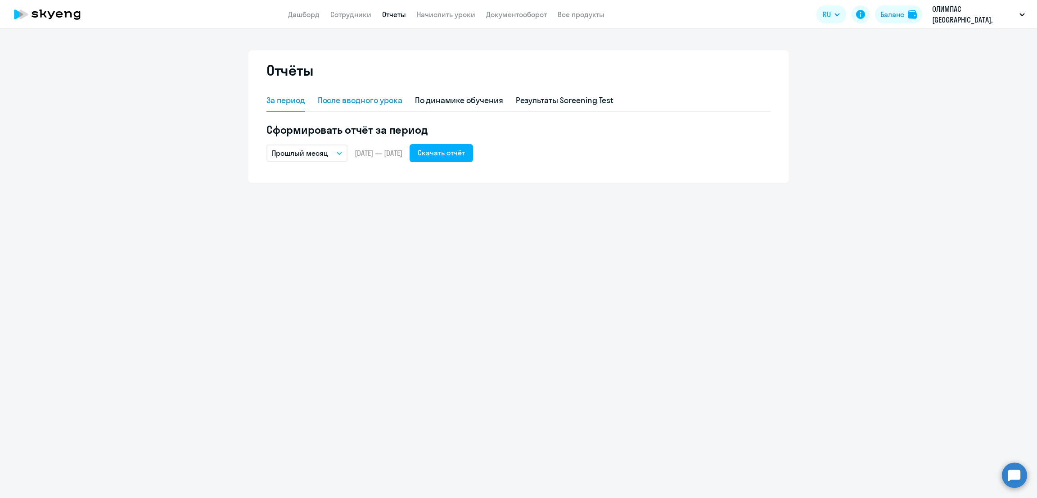 The height and width of the screenshot is (498, 1037). I want to click on a: Отчеты, so click(394, 14).